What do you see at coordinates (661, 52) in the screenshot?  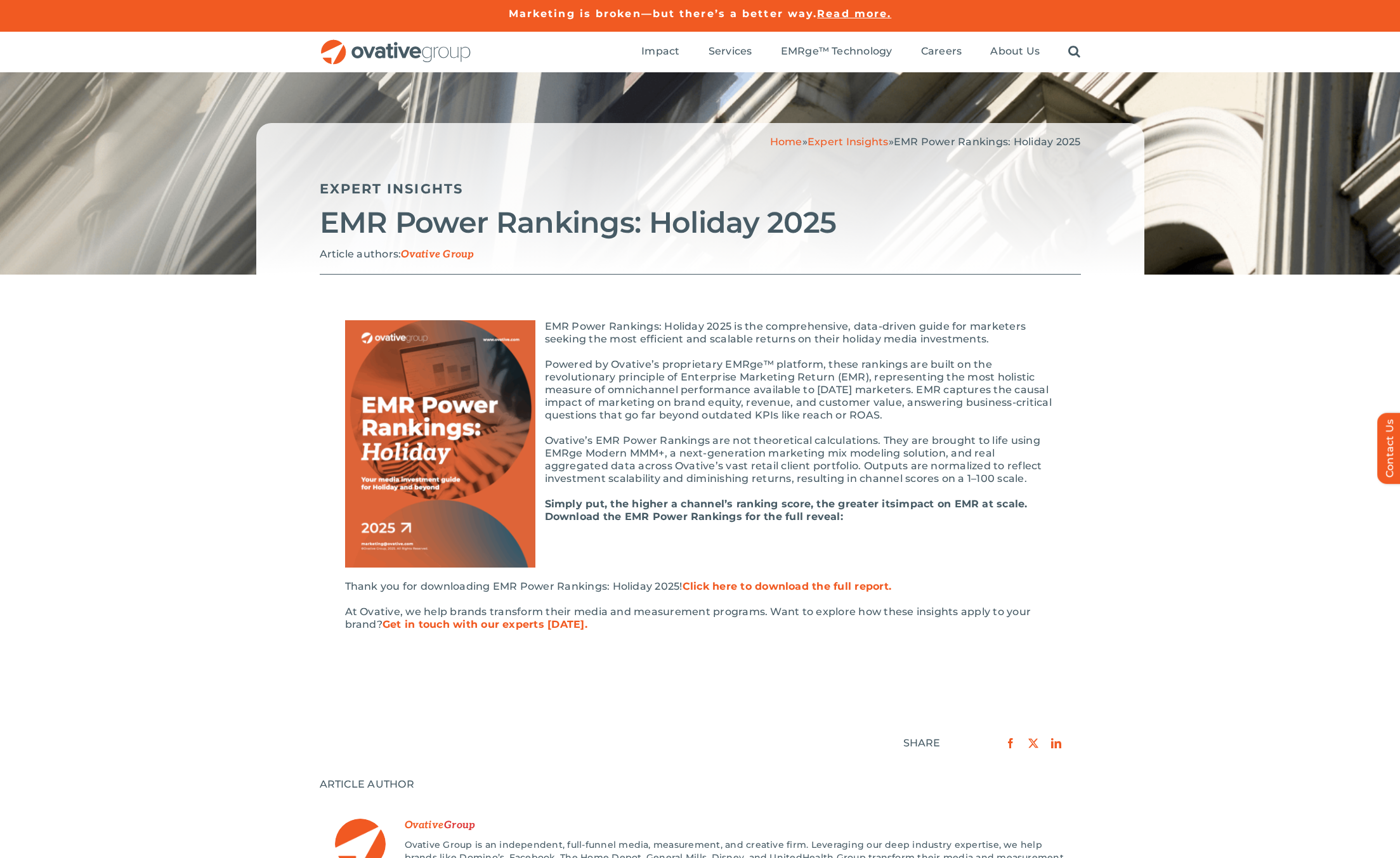 I see `a: Impact` at bounding box center [661, 52].